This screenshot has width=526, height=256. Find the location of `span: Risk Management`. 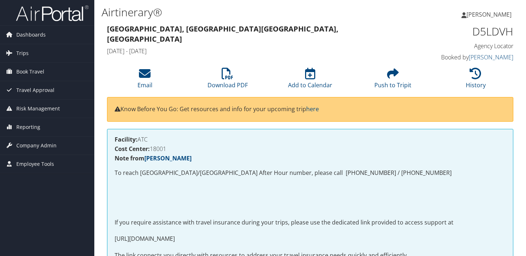

span: Risk Management is located at coordinates (38, 109).